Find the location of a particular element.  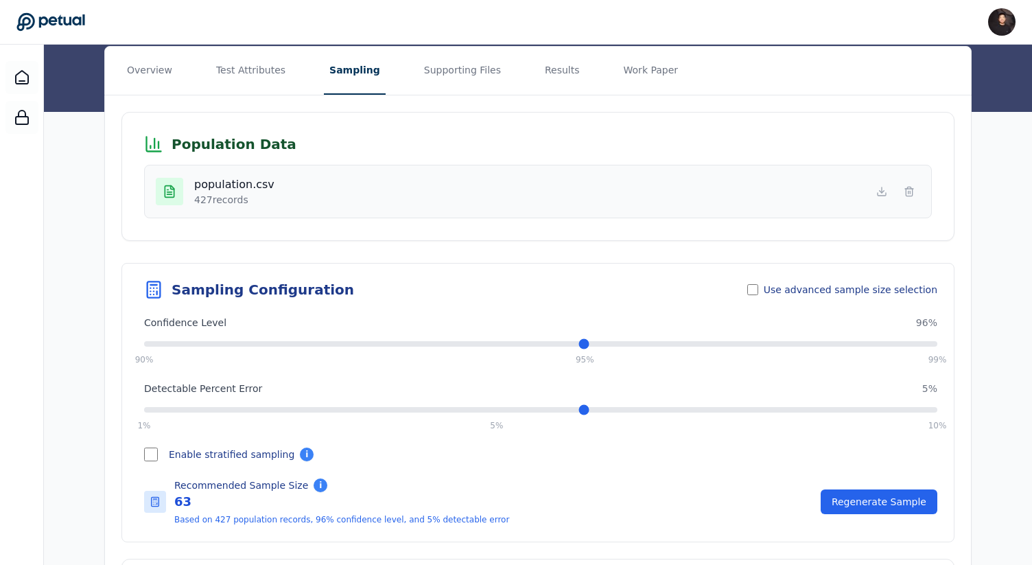

a: SOC is located at coordinates (22, 117).